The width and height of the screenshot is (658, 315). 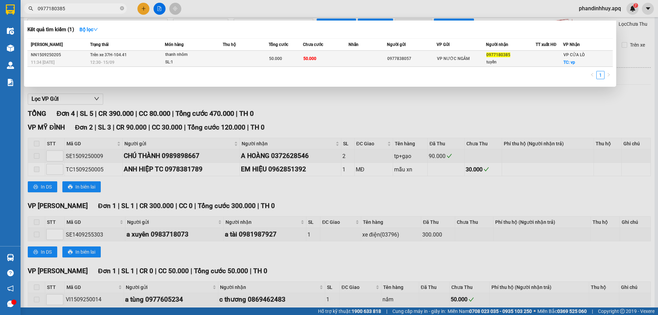 What do you see at coordinates (51, 29) in the screenshot?
I see `h3: Kết quả tìm kiếm ( 1 )` at bounding box center [51, 29].